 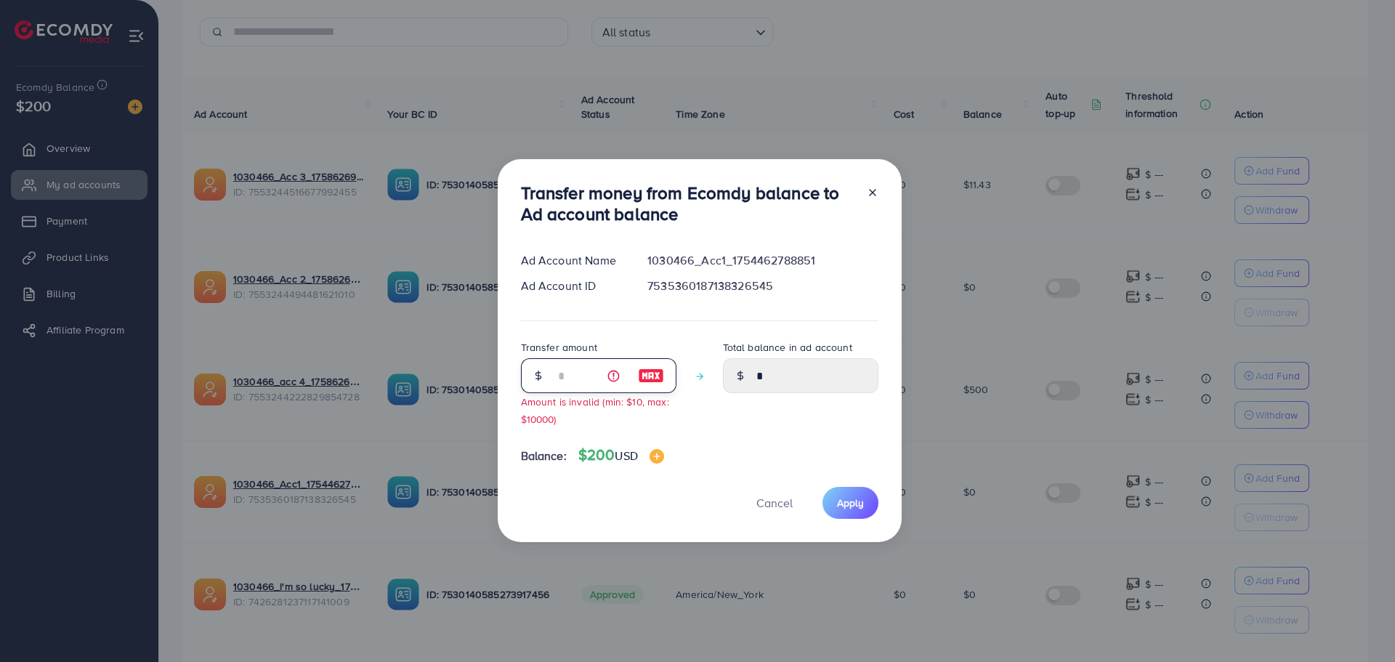 I want to click on div: Ad Account Name, so click(x=573, y=260).